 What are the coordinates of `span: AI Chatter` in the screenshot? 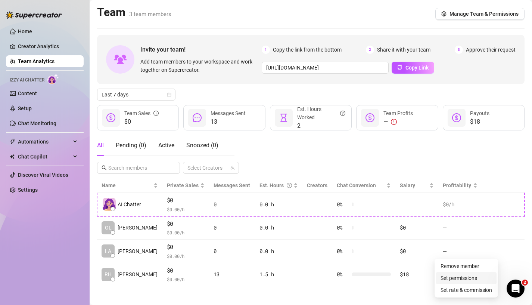 It's located at (129, 204).